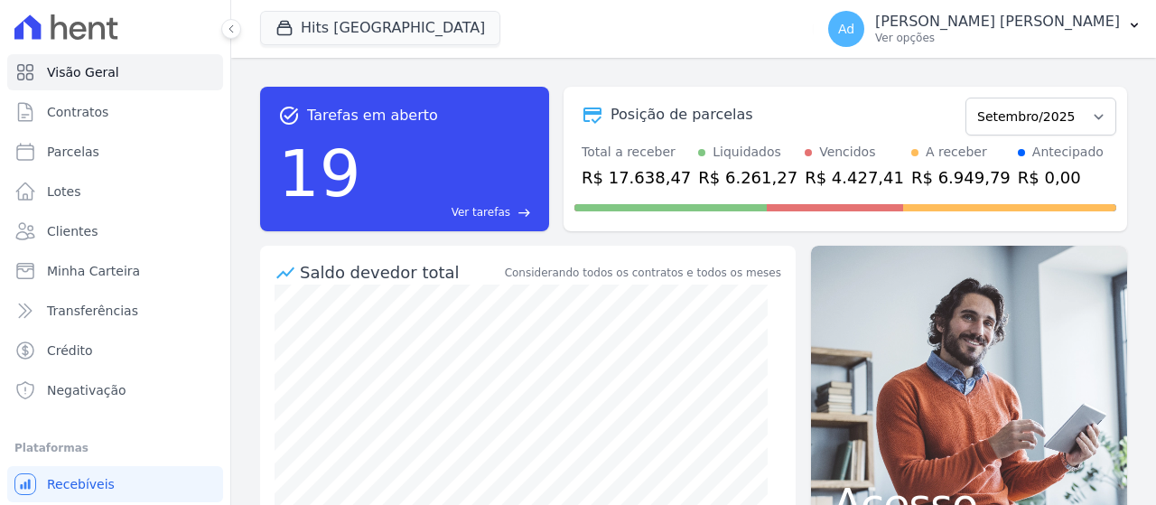 The image size is (1156, 505). Describe the element at coordinates (87, 390) in the screenshot. I see `span: Negativação` at that location.